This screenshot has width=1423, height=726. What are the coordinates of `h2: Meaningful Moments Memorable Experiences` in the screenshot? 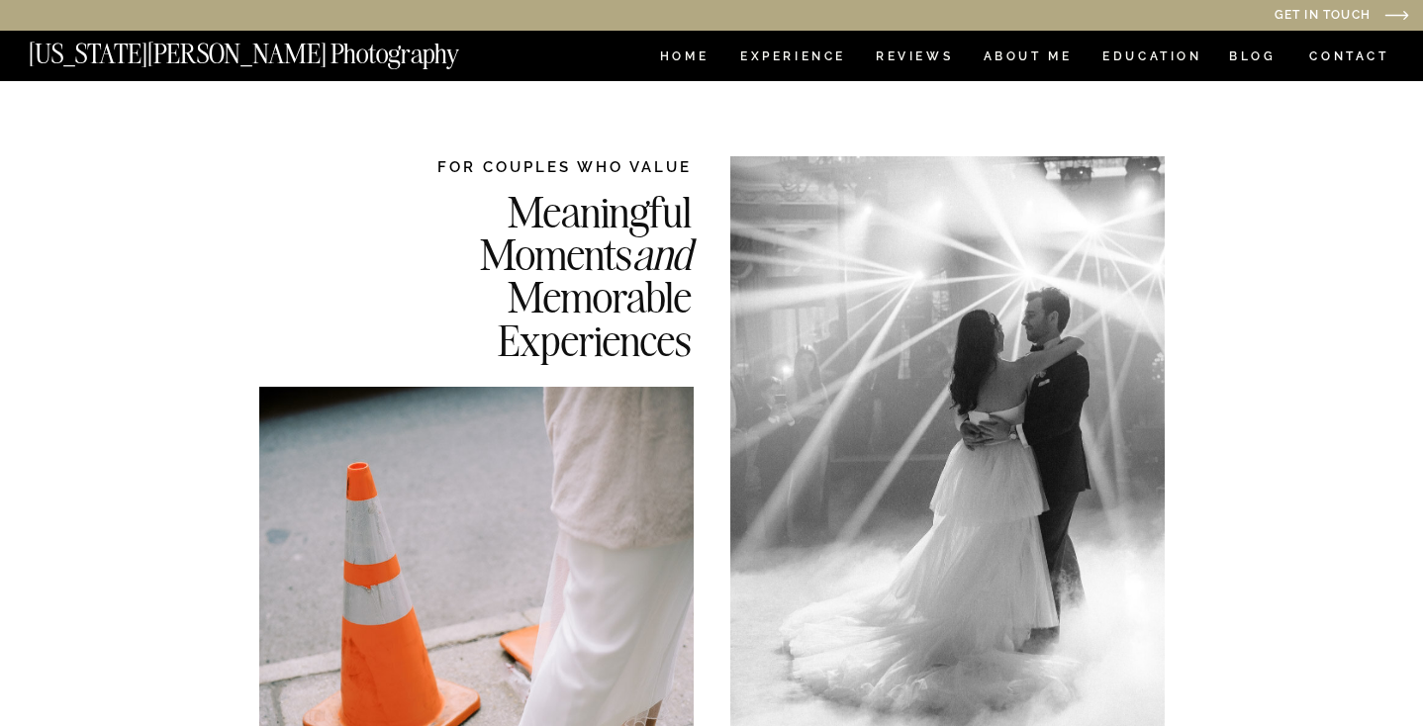 It's located at (535, 274).